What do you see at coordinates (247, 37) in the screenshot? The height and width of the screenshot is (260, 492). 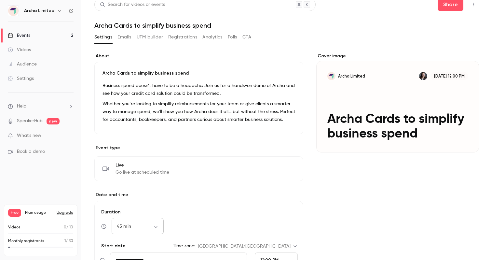 I see `button: CTA` at bounding box center [247, 37].